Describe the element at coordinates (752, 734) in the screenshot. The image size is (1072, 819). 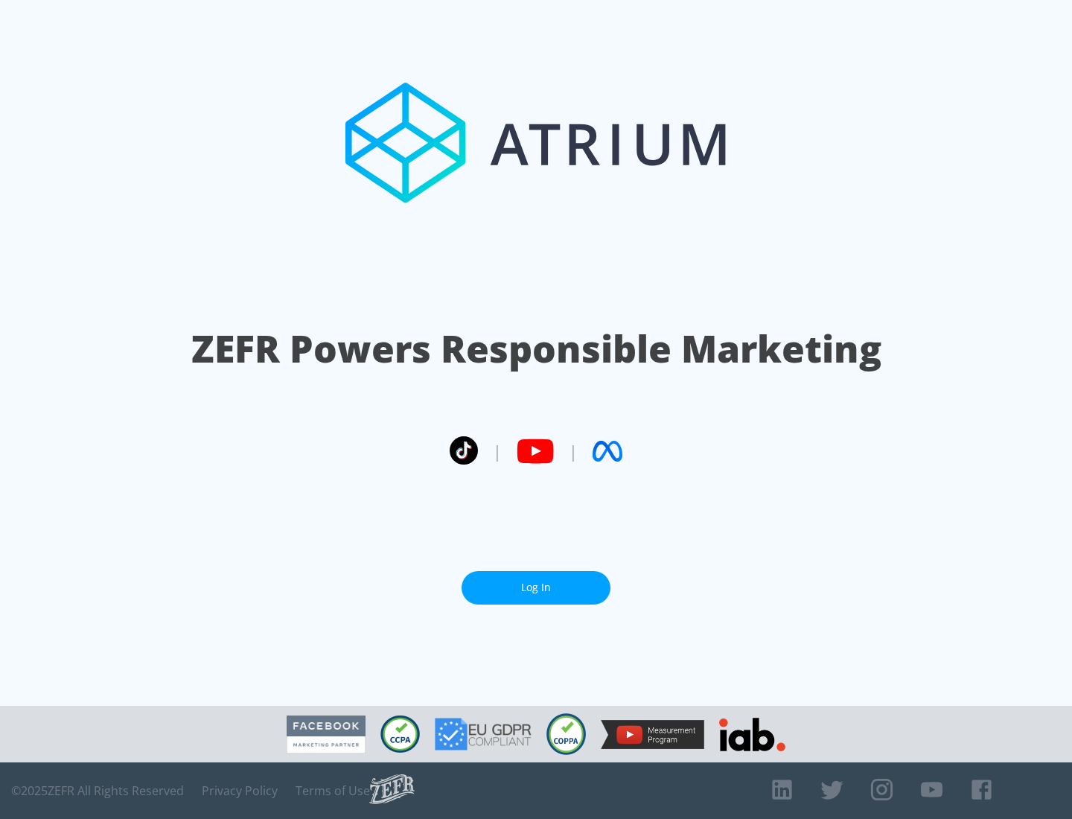
I see `img: IAB` at that location.